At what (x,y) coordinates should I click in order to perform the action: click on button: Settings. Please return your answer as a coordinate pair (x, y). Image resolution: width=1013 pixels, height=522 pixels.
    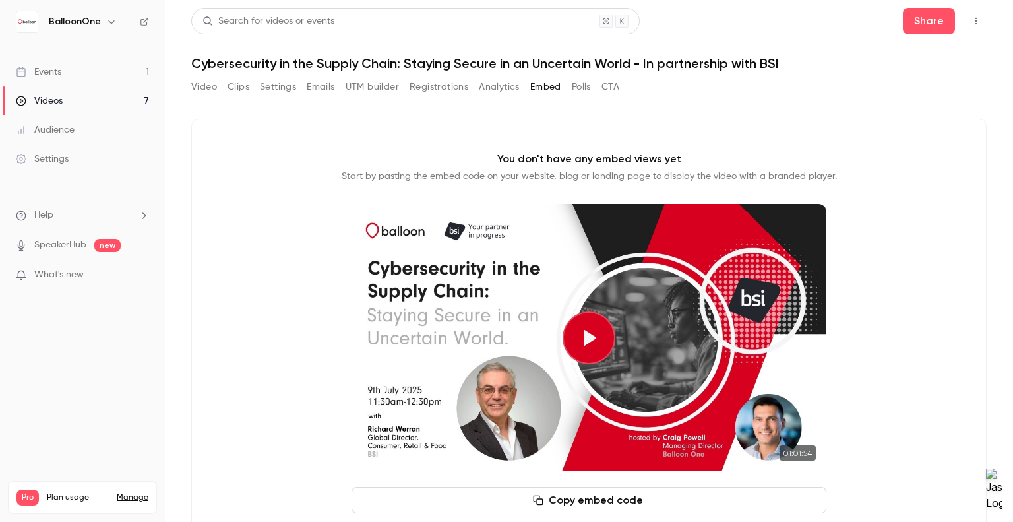
    Looking at the image, I should click on (278, 87).